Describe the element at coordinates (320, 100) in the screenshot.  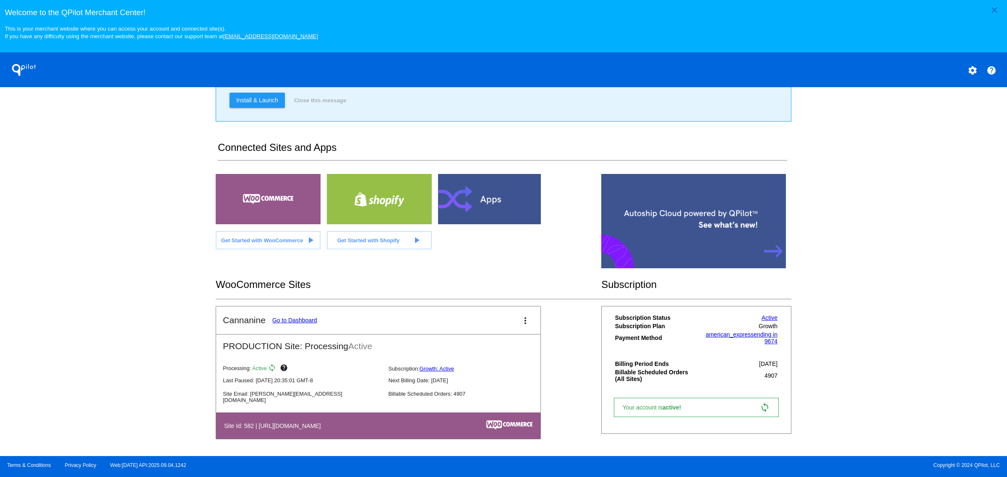
I see `button: Close this message` at that location.